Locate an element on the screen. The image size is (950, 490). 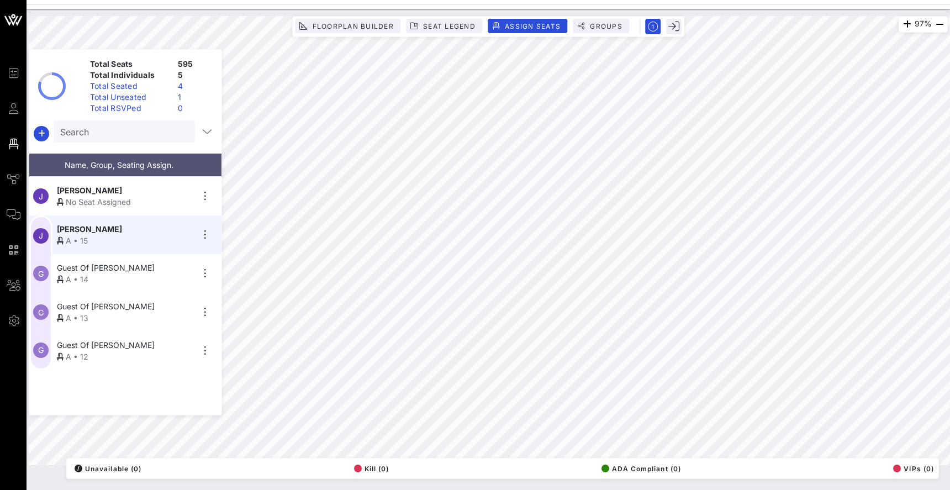
div: 97% is located at coordinates (923, 24).